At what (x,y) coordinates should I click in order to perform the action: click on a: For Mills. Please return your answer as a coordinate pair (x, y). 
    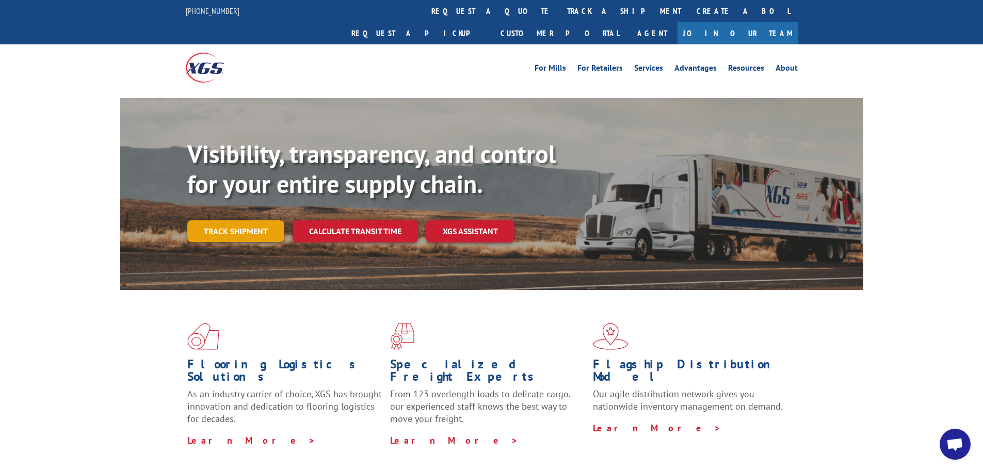
    Looking at the image, I should click on (550, 70).